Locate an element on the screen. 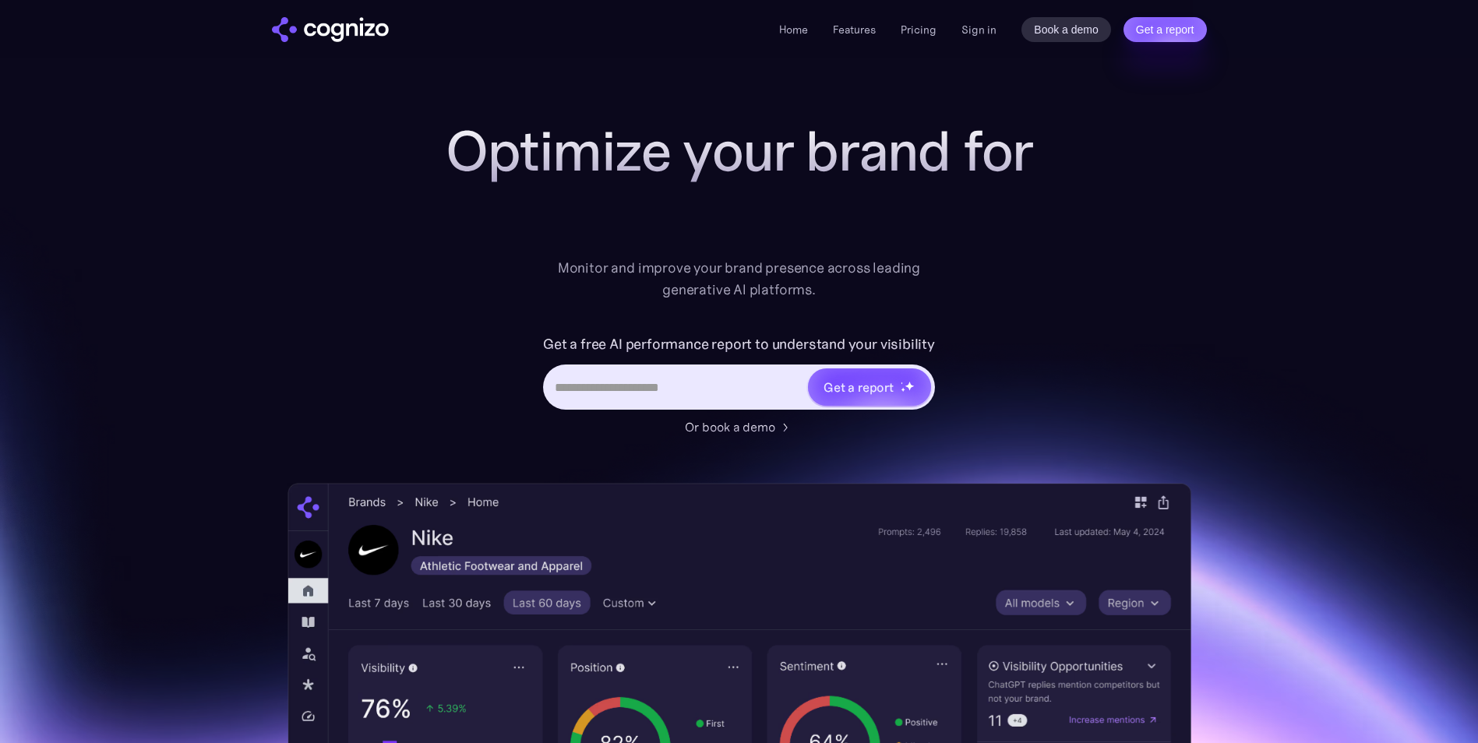  h1: Optimize your brand for is located at coordinates (740, 151).